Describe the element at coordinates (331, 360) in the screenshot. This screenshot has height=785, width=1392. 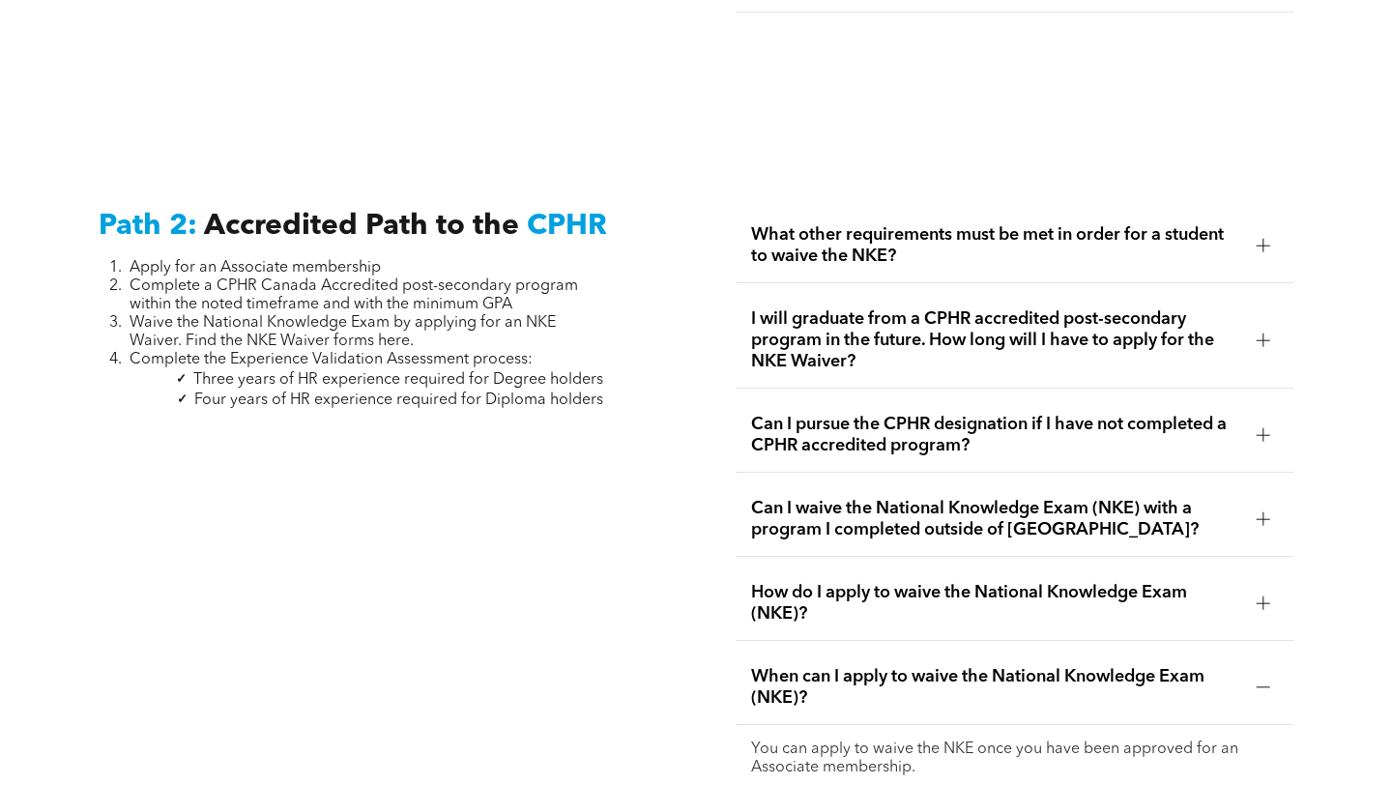
I see `span: Complete the Experience Validation Assessment process:` at that location.